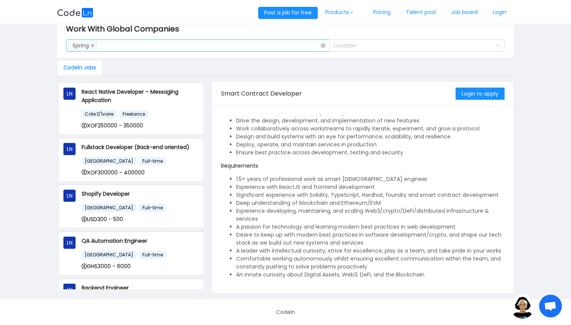 This screenshot has width=571, height=325. Describe the element at coordinates (112, 126) in the screenshot. I see `span: XOF250000 - 350000` at that location.